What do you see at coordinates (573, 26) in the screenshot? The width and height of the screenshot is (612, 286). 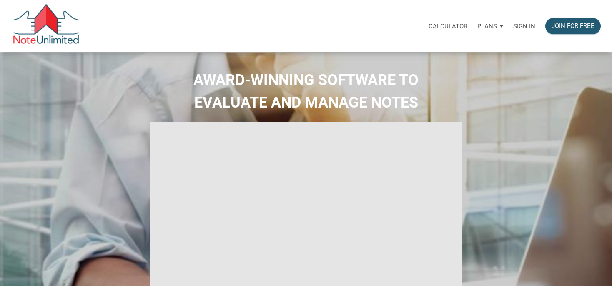 I see `button: Join for free` at bounding box center [573, 26].